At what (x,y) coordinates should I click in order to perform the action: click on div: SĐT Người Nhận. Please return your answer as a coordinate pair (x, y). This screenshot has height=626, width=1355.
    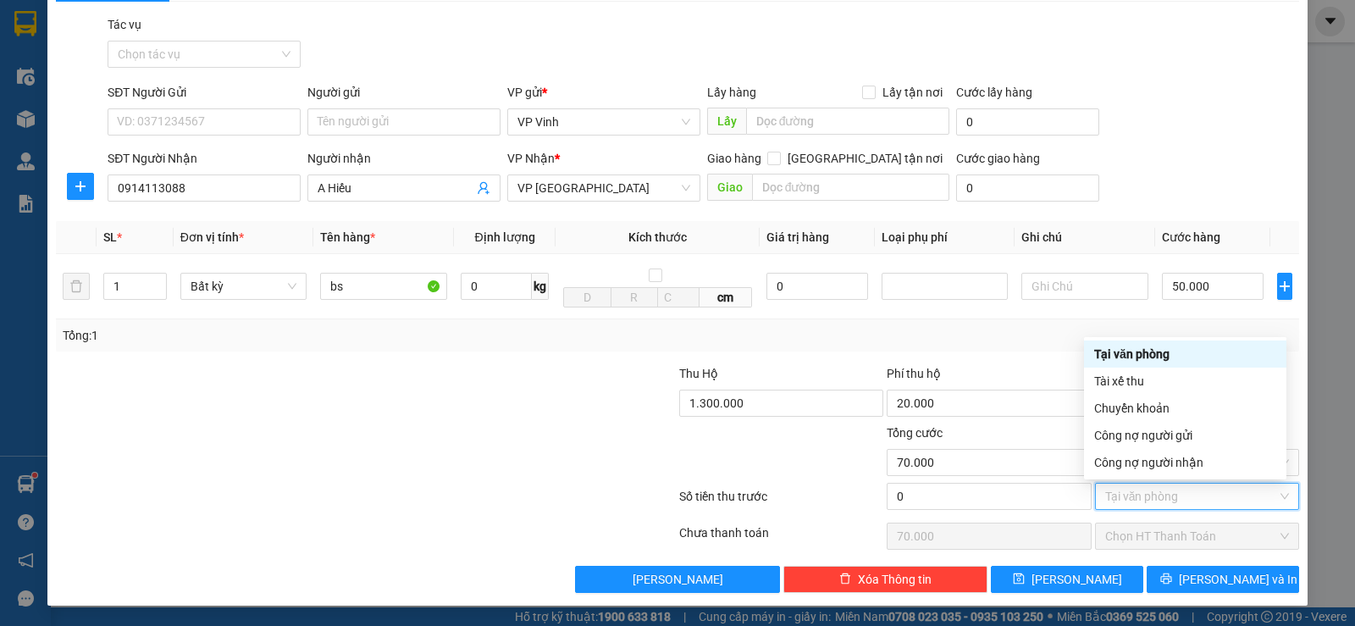
    Looking at the image, I should click on (204, 158).